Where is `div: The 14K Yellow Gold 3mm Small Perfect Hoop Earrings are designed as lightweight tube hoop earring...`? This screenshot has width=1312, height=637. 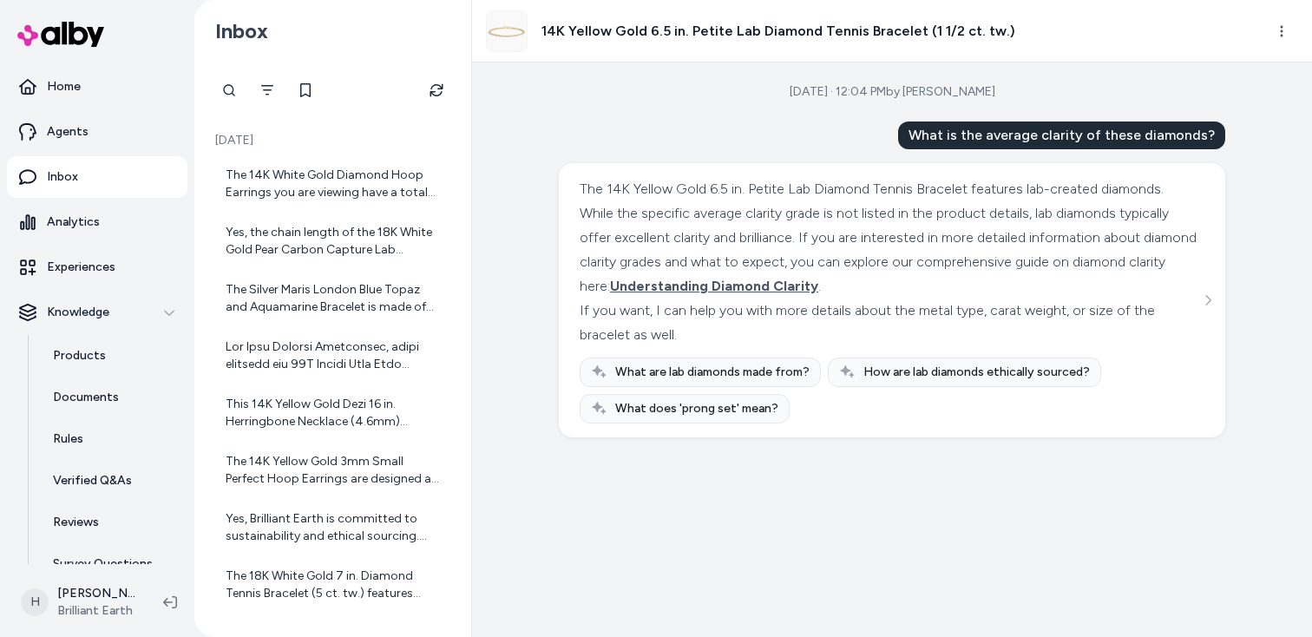
div: The 14K Yellow Gold 3mm Small Perfect Hoop Earrings are designed as lightweight tube hoop earring... is located at coordinates (334, 470).